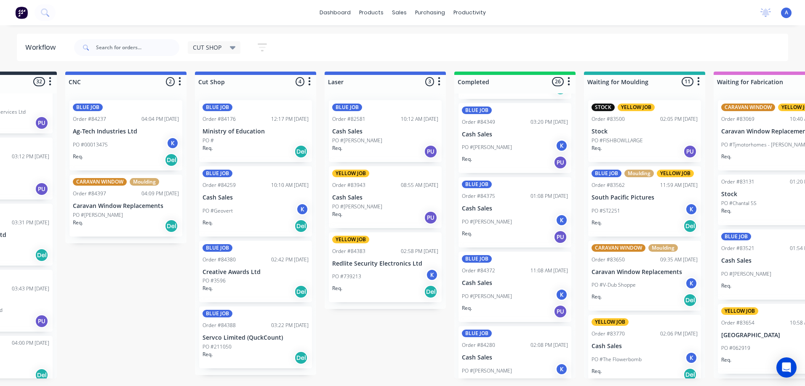  I want to click on div: Order #83562, so click(608, 185).